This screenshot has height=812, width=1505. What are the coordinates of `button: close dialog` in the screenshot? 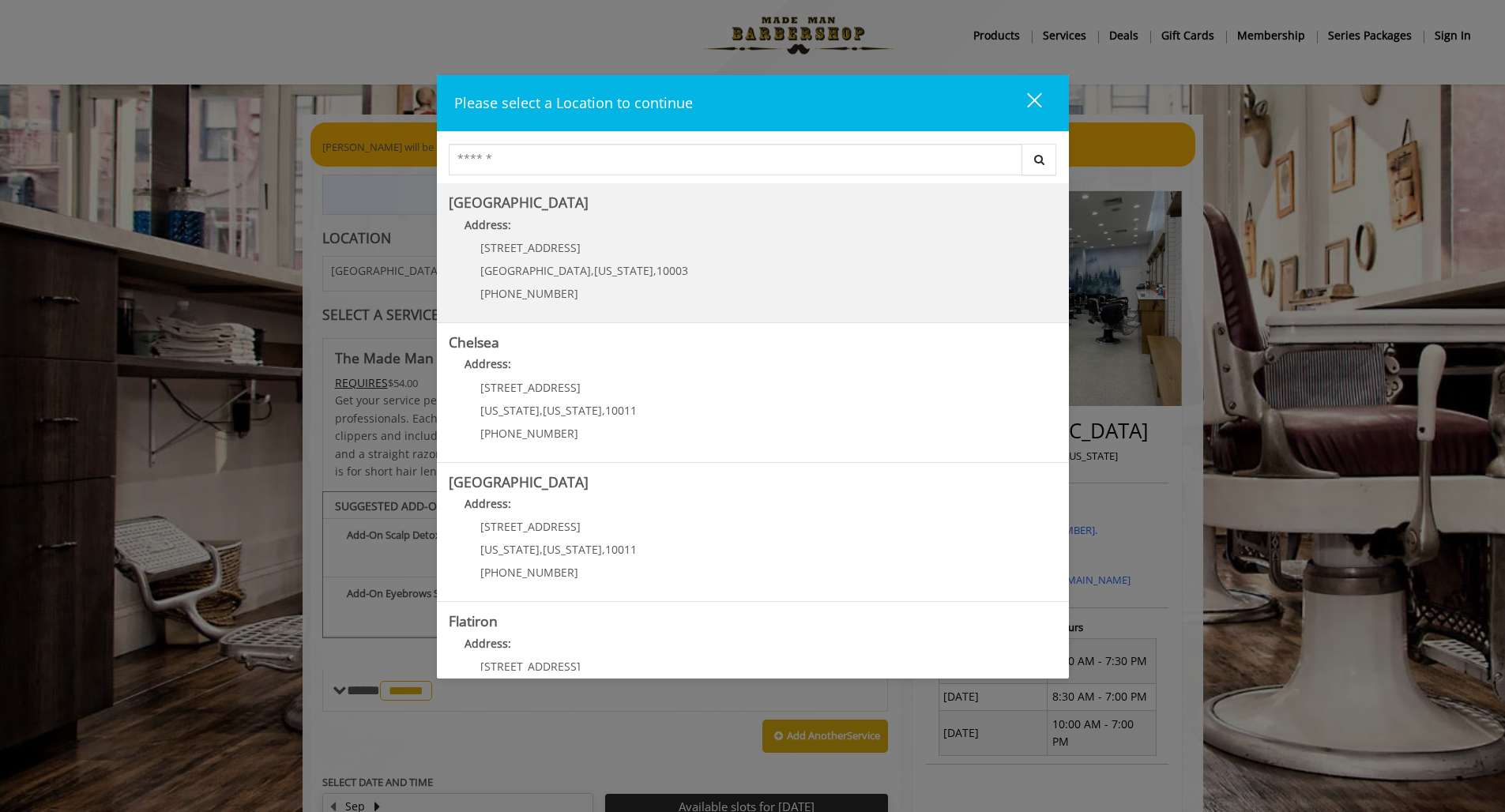 It's located at (1024, 103).